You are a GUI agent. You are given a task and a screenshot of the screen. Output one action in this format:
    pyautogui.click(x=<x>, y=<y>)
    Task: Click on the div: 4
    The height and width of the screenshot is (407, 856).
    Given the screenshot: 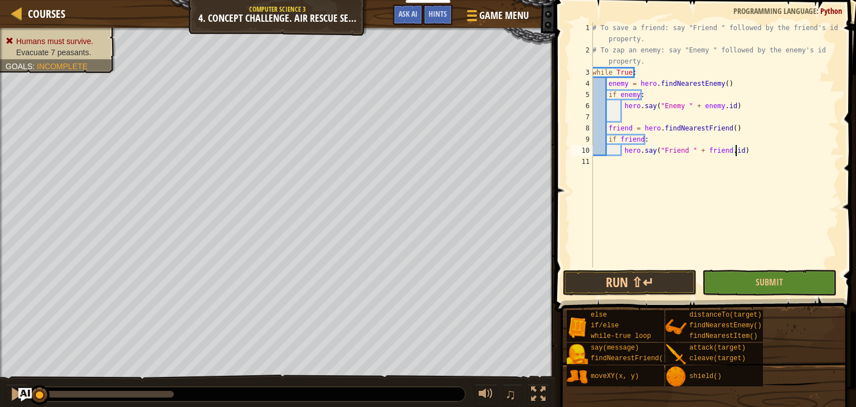 What is the action you would take?
    pyautogui.click(x=582, y=84)
    